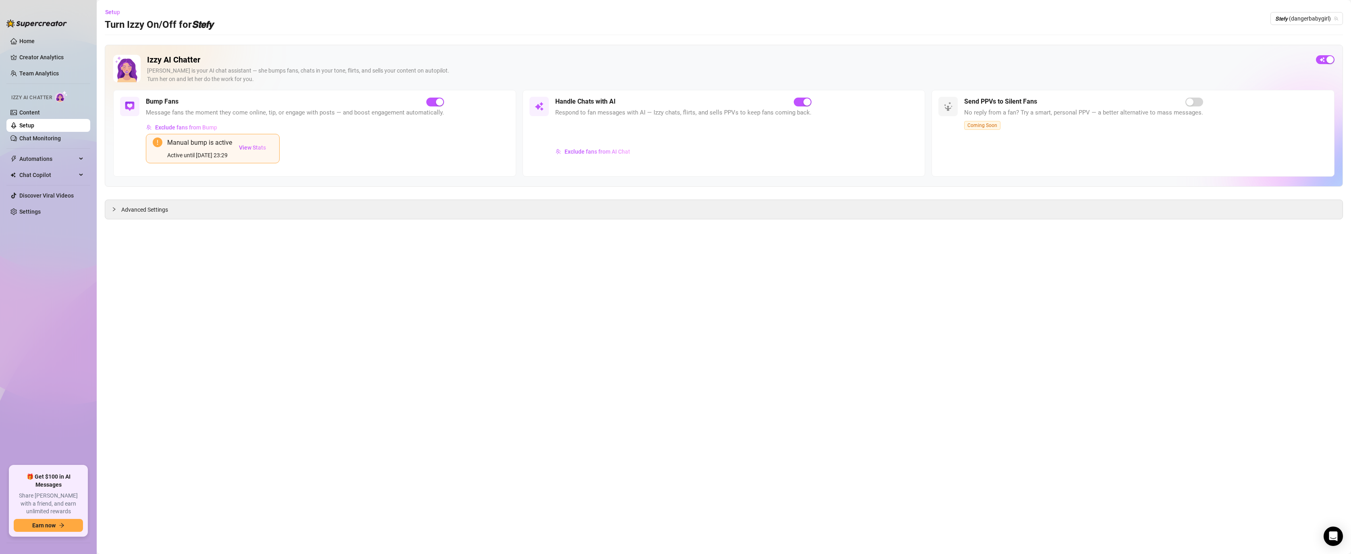 The height and width of the screenshot is (554, 1351). I want to click on span: Coming Soon, so click(982, 125).